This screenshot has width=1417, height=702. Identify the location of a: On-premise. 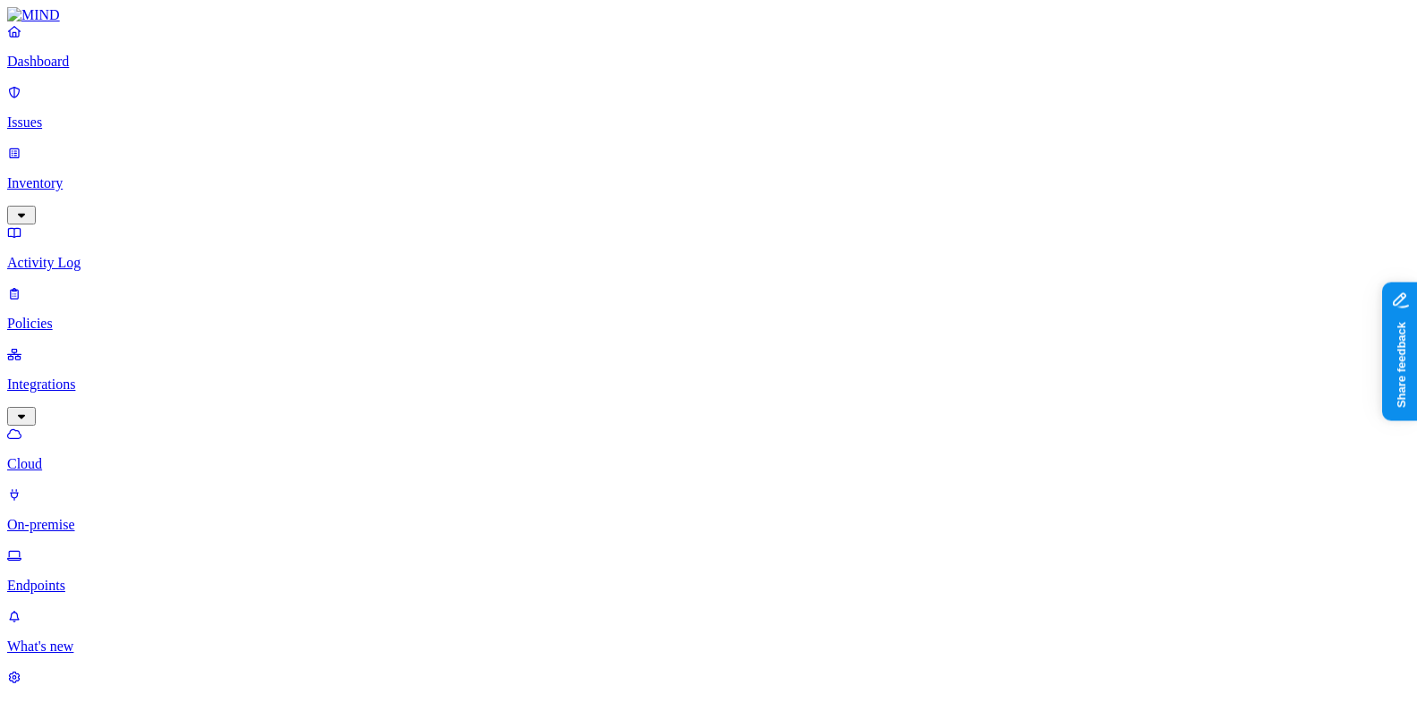
(708, 510).